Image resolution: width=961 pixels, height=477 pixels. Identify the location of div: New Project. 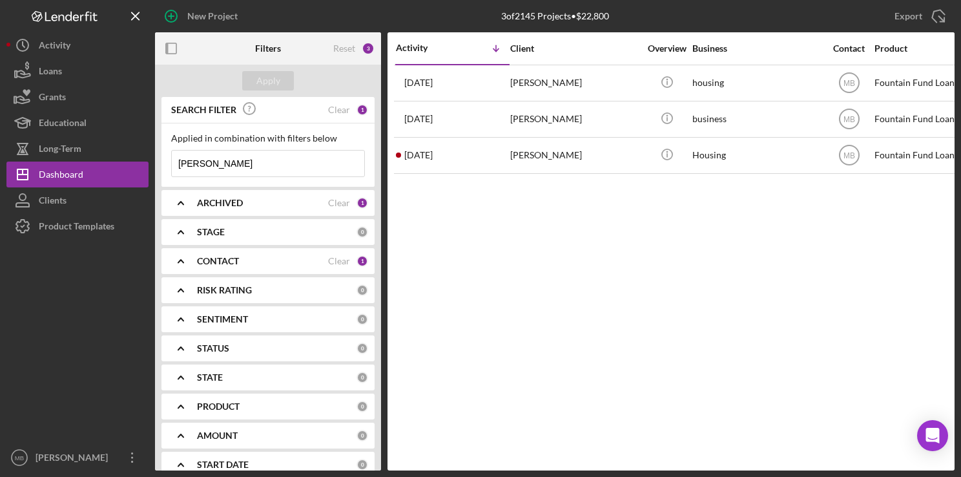
(212, 16).